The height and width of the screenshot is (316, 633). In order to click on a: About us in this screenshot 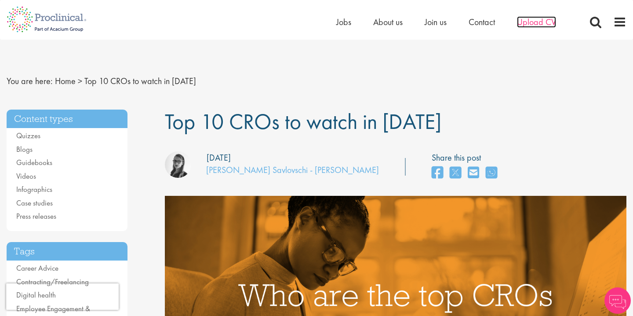, I will do `click(388, 22)`.